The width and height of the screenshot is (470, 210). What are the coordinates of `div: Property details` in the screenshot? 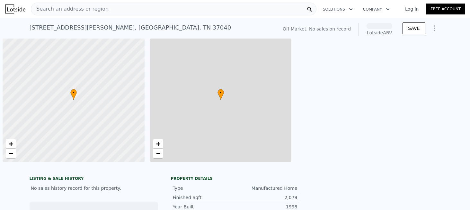 It's located at (235, 179).